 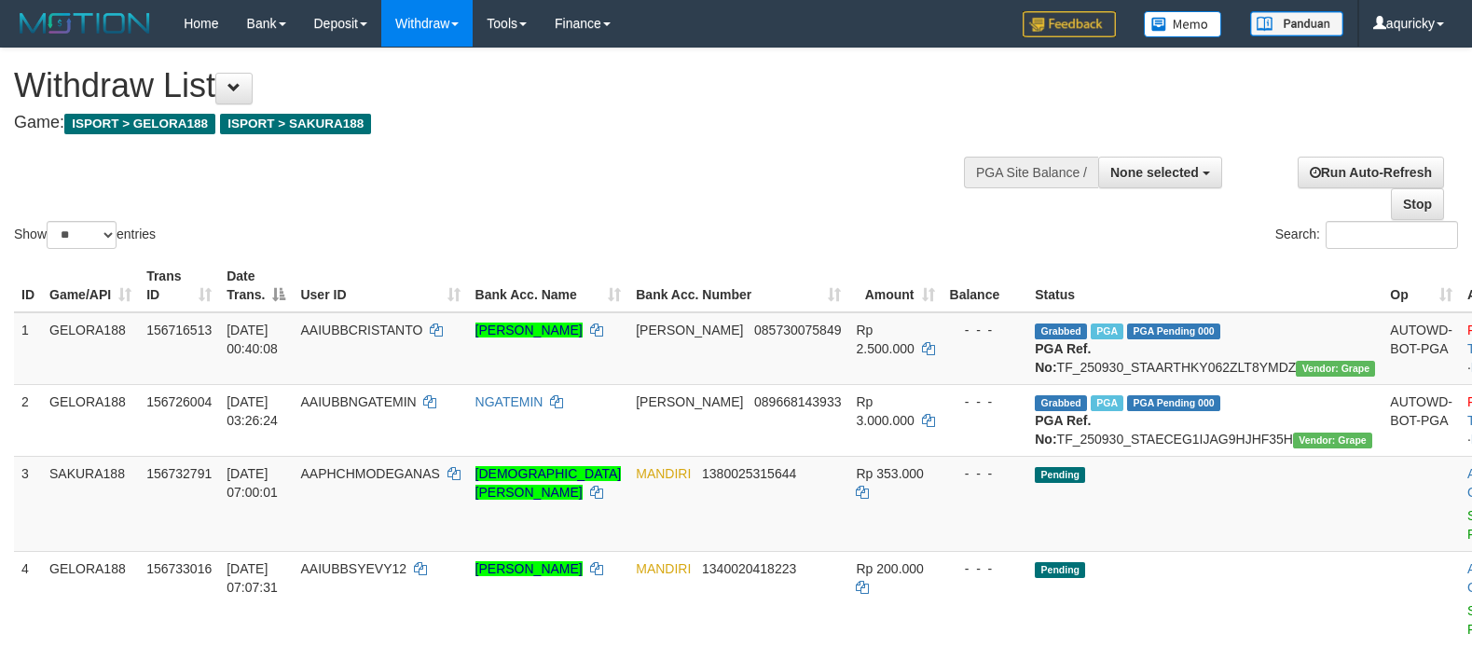 What do you see at coordinates (797, 402) in the screenshot?
I see `span: Copy 089668143933 to clipboard` at bounding box center [797, 402].